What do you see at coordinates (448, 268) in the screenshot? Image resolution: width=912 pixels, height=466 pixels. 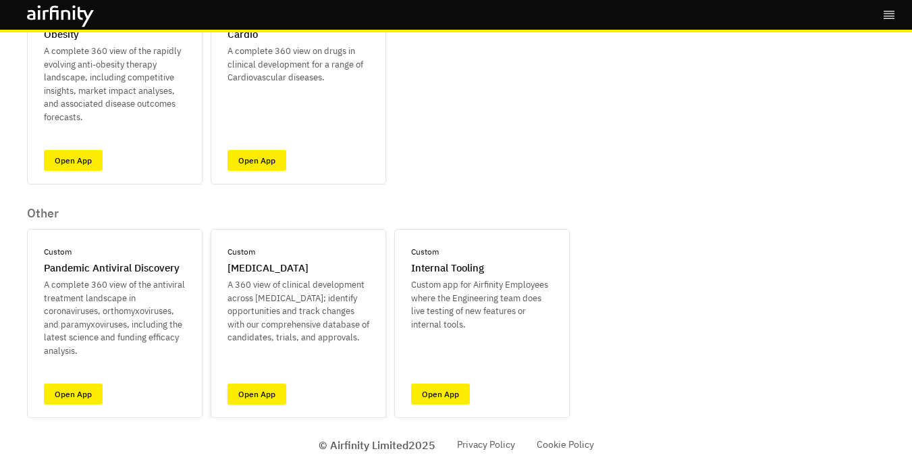 I see `p: Internal Tooling` at bounding box center [448, 268].